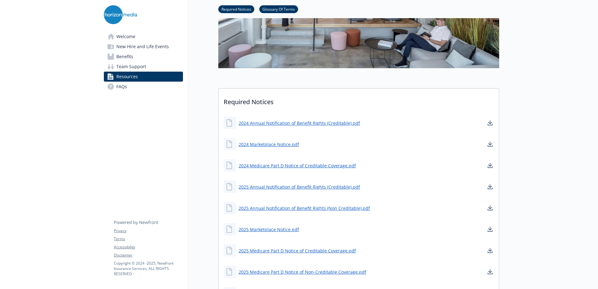 The width and height of the screenshot is (598, 289). Describe the element at coordinates (125, 57) in the screenshot. I see `span: Benefits` at that location.